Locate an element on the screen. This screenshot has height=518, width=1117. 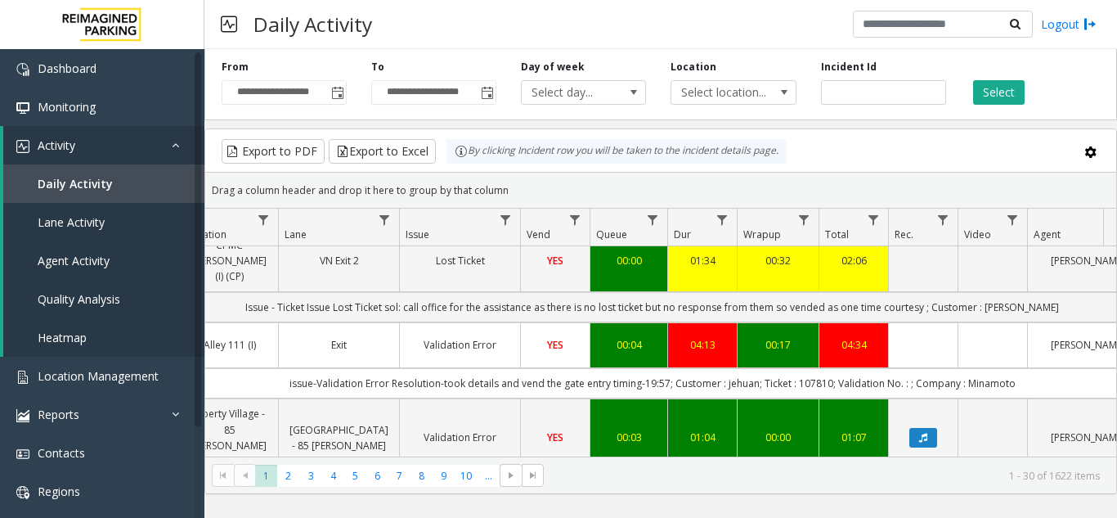
kendo-pager-info: 1 - 30 of 1622 items is located at coordinates (827, 475).